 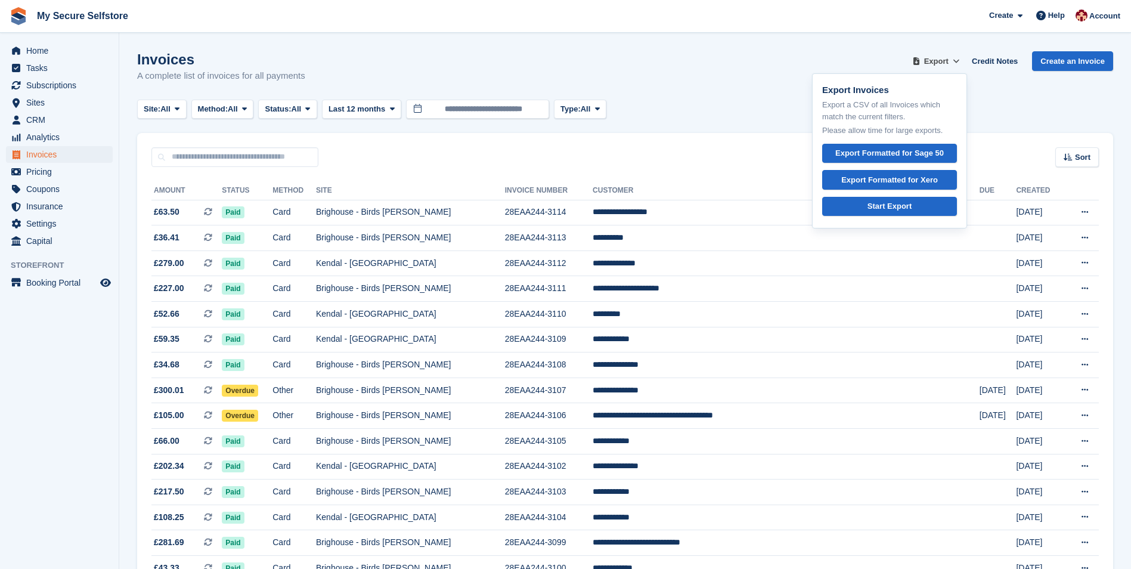 What do you see at coordinates (890, 131) in the screenshot?
I see `p: Please allow time for large exports.` at bounding box center [890, 131].